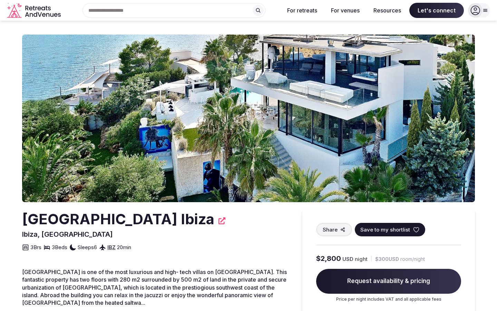  What do you see at coordinates (330, 229) in the screenshot?
I see `span: Share` at bounding box center [330, 229].